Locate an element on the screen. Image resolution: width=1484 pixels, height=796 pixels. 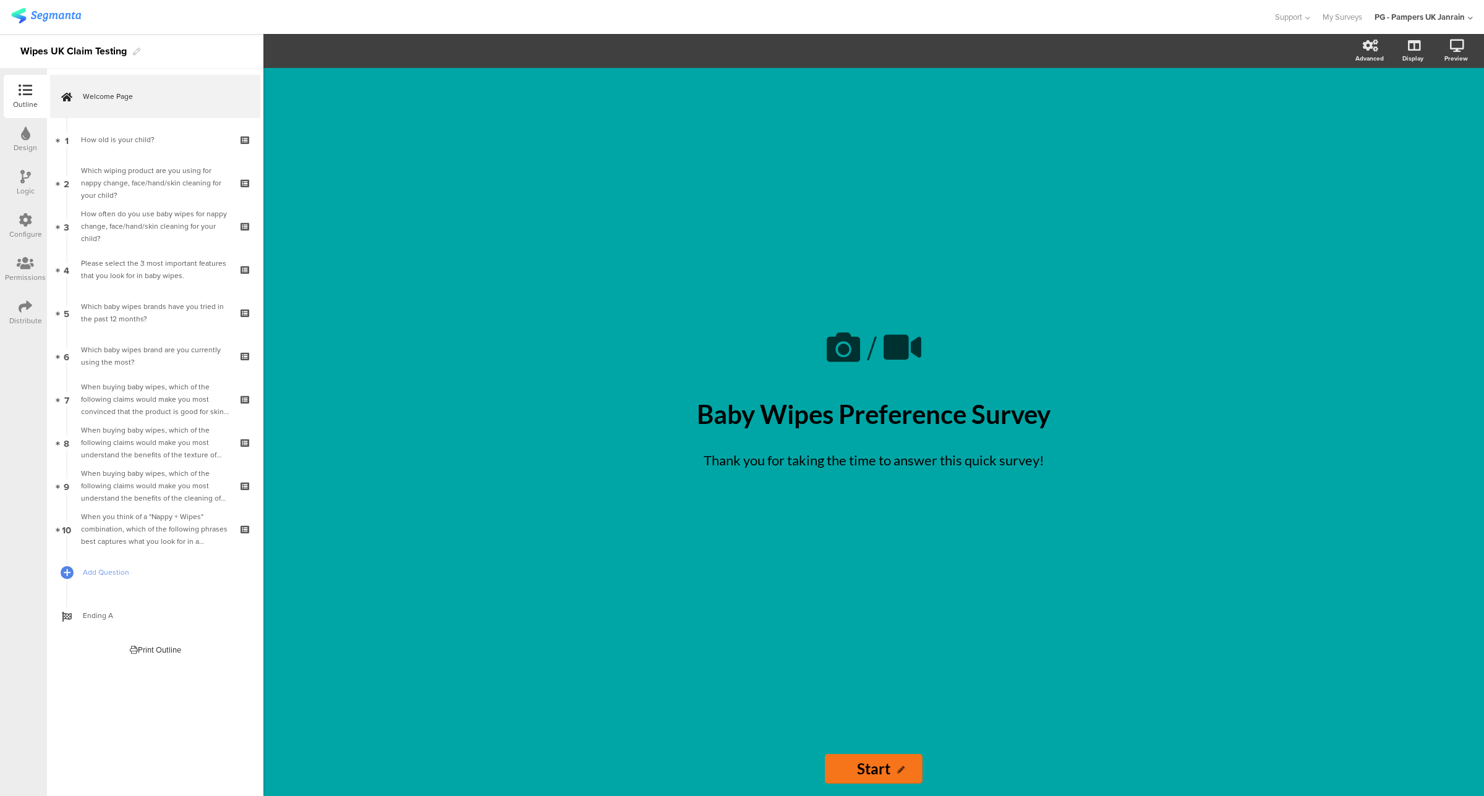
a: 10 When you think of a "Nappy + Wipes" combination, which of the following phrases best captures ... is located at coordinates (155, 529).